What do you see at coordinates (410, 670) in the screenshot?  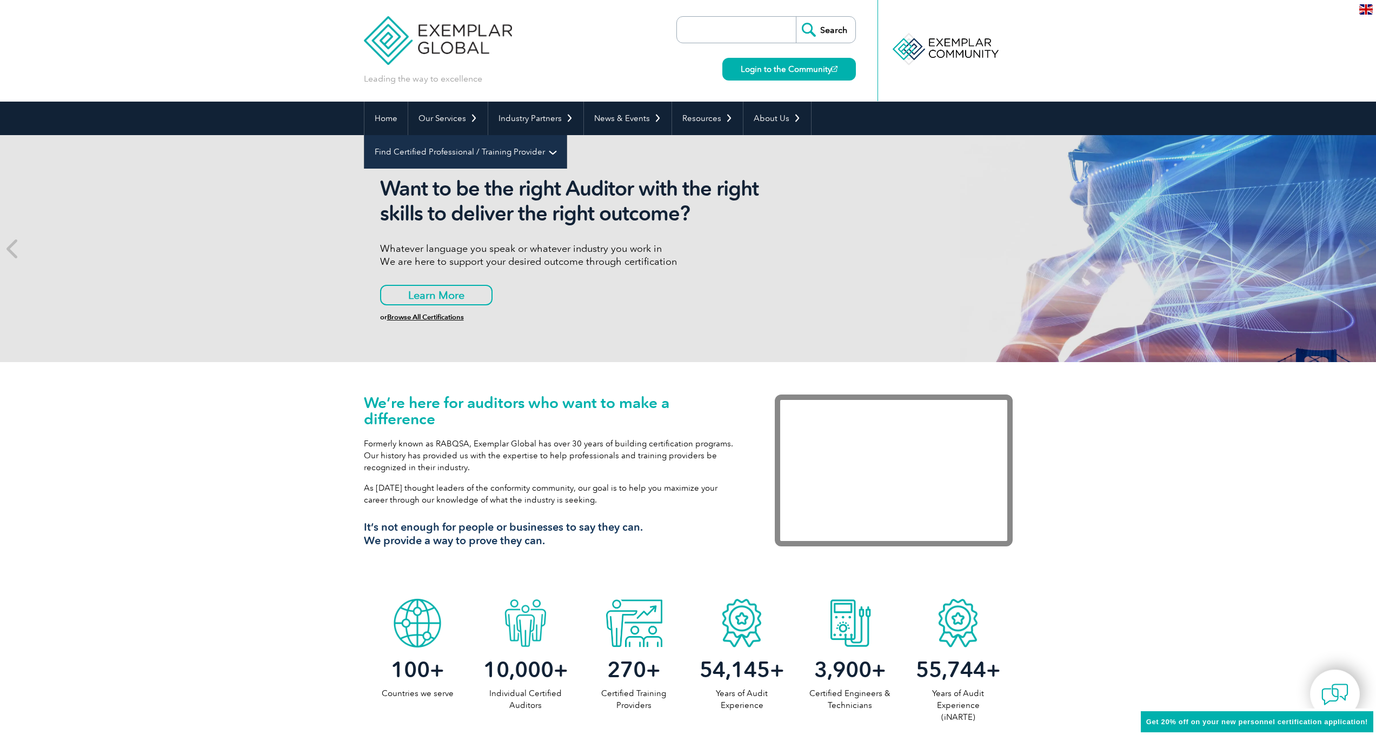 I see `span: 100` at bounding box center [410, 670].